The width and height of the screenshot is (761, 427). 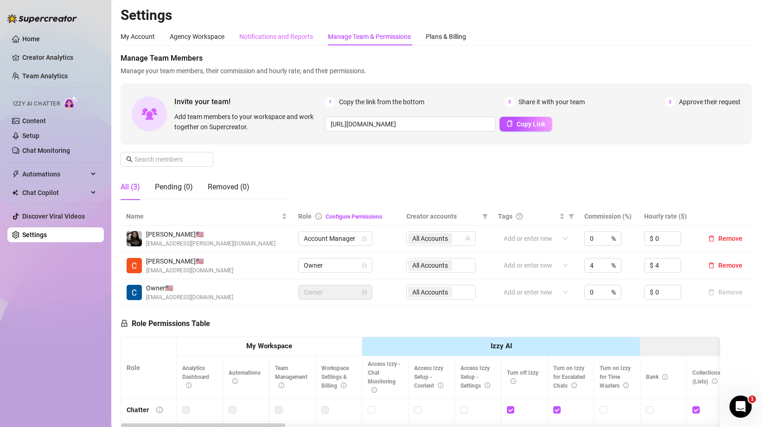 I want to click on strong: My Workspace, so click(x=269, y=346).